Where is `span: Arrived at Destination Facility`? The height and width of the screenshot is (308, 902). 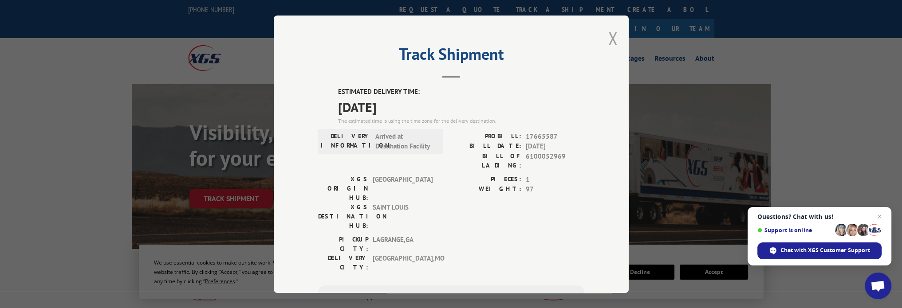 span: Arrived at Destination Facility is located at coordinates (405, 141).